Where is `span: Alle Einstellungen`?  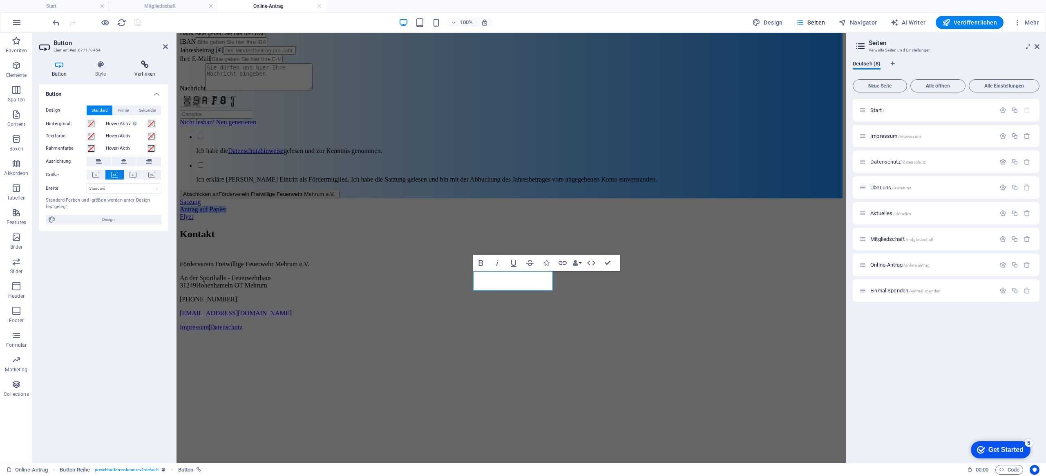 span: Alle Einstellungen is located at coordinates (1004, 86).